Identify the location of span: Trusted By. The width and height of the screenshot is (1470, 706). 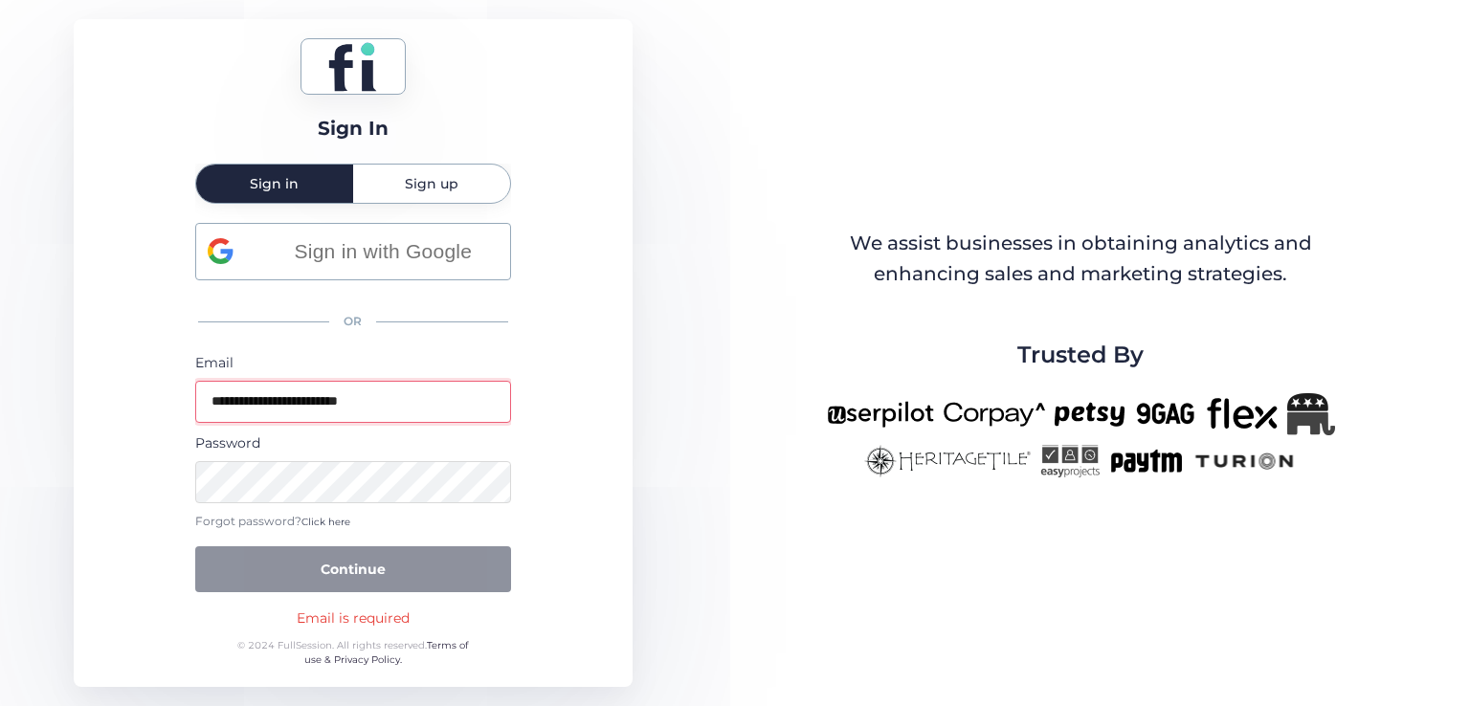
(1081, 355).